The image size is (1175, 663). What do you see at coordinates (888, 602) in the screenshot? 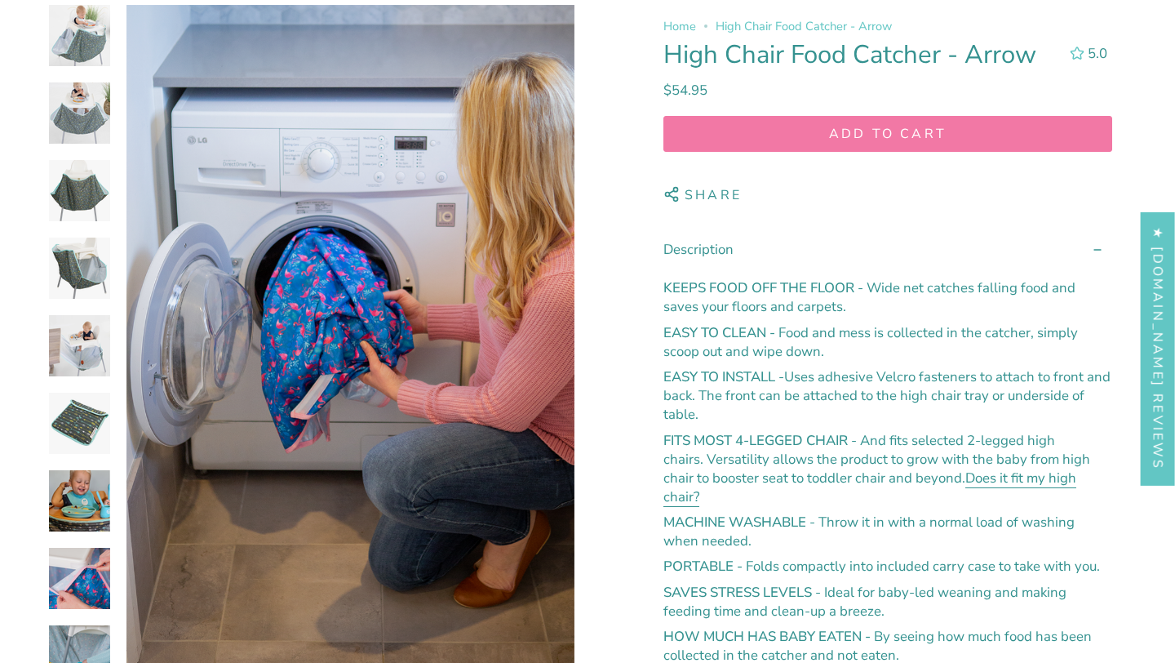
I see `p: - Ideal for baby-led weaning and making feeding time and clean-up a breeze.` at bounding box center [888, 602].